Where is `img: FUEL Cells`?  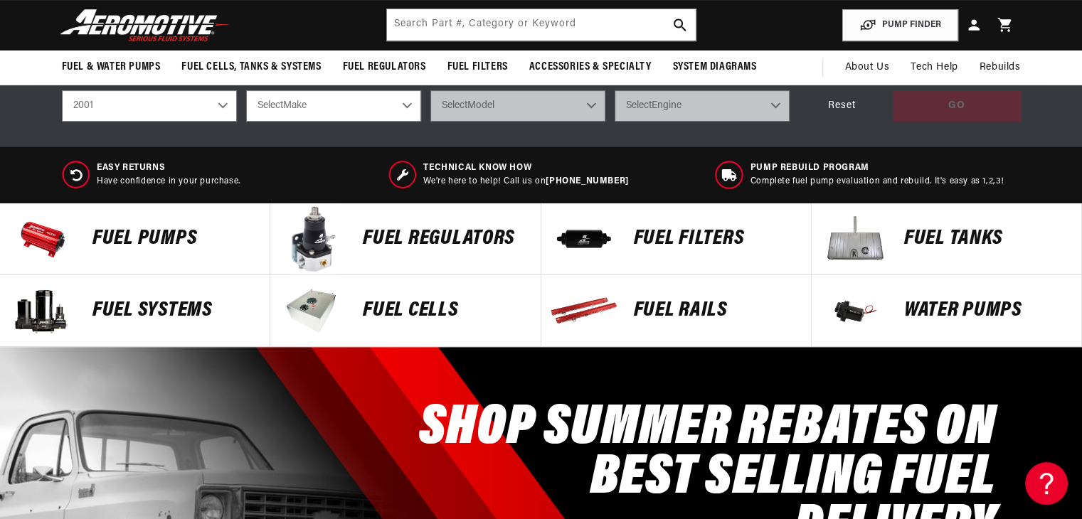
img: FUEL Cells is located at coordinates (313, 311).